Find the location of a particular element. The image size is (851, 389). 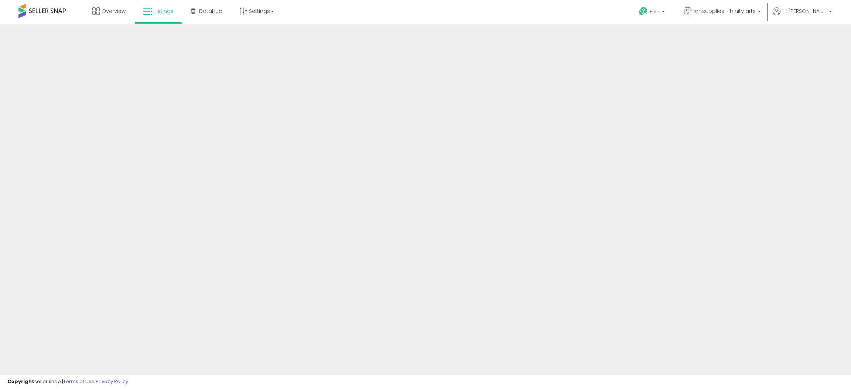

span: iartsupplies ~ trinity arts is located at coordinates (725, 11).